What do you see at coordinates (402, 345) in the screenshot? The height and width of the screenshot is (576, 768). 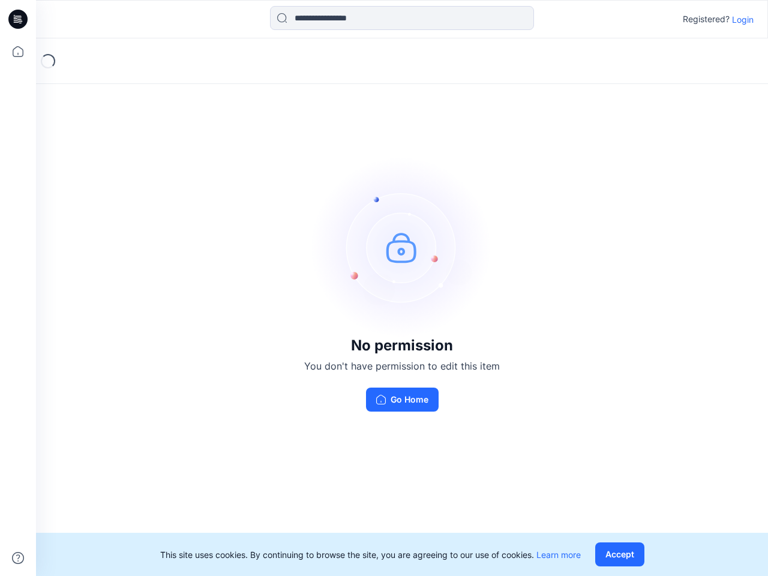 I see `h3: No permission` at bounding box center [402, 345].